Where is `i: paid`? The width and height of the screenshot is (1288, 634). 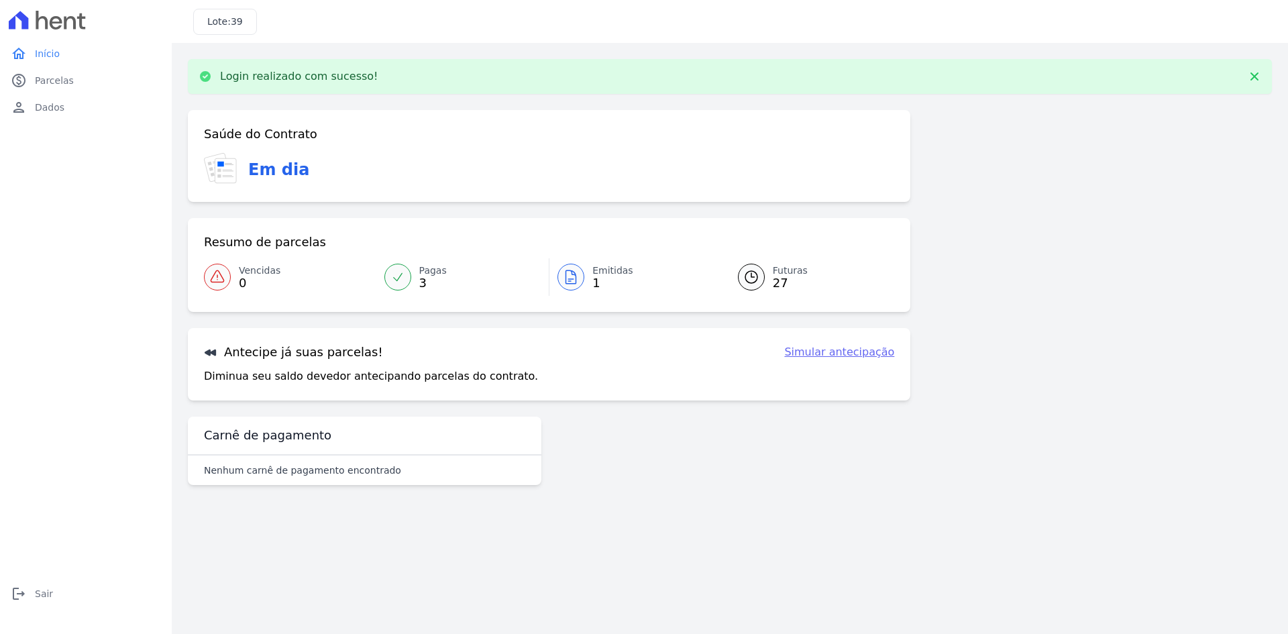 i: paid is located at coordinates (19, 80).